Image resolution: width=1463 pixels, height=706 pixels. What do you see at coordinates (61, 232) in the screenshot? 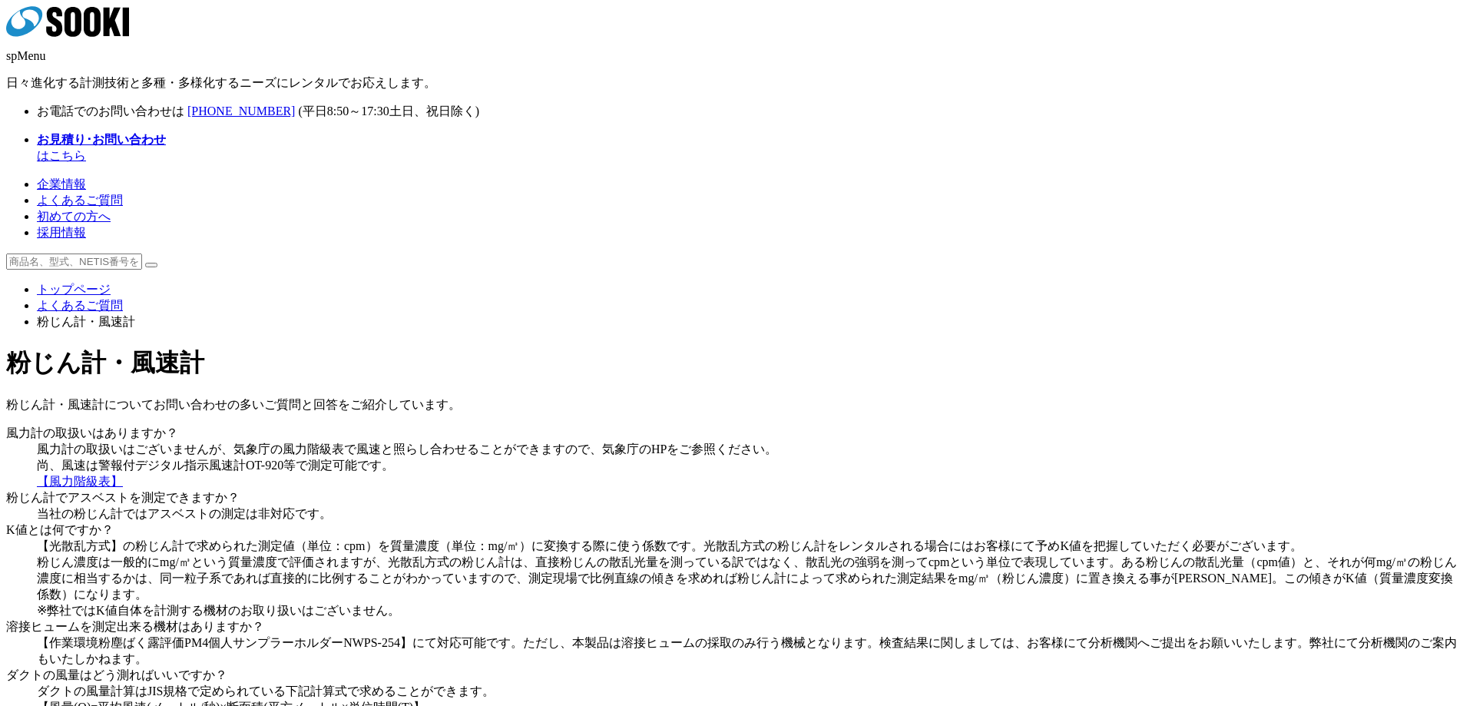
I see `a: 採用情報` at bounding box center [61, 232].